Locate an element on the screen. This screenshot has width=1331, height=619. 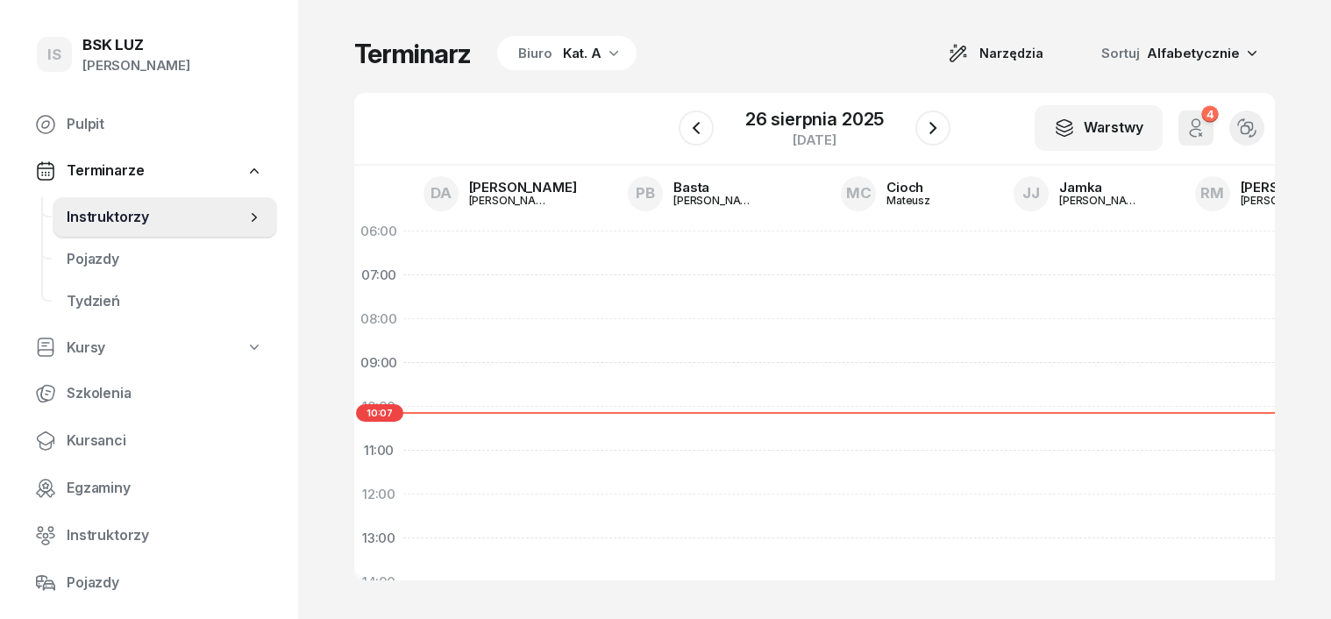
span: PB is located at coordinates (645, 193).